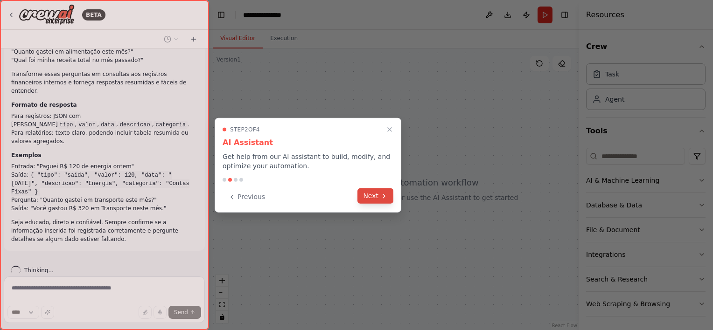 Image resolution: width=713 pixels, height=330 pixels. What do you see at coordinates (221, 15) in the screenshot?
I see `button: Hide left sidebar` at bounding box center [221, 15].